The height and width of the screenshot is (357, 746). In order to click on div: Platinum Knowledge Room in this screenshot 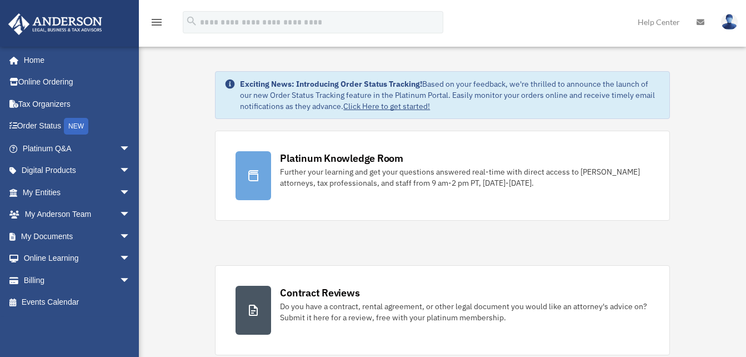, I will do `click(342, 158)`.